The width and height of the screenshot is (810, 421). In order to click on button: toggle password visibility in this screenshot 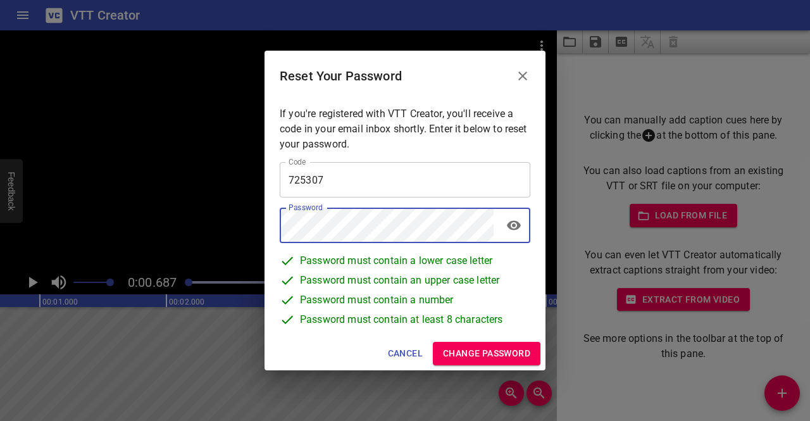, I will do `click(514, 225)`.